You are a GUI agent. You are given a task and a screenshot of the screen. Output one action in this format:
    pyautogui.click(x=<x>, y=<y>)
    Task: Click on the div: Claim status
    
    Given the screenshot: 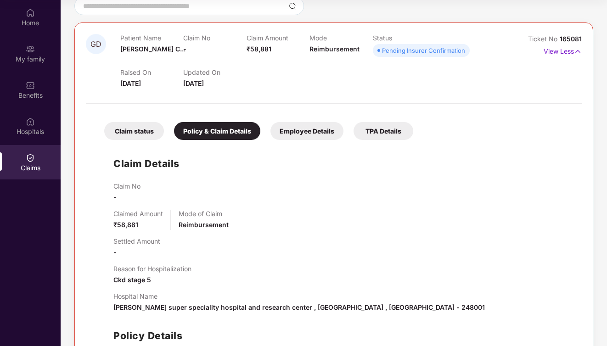 What is the action you would take?
    pyautogui.click(x=134, y=131)
    